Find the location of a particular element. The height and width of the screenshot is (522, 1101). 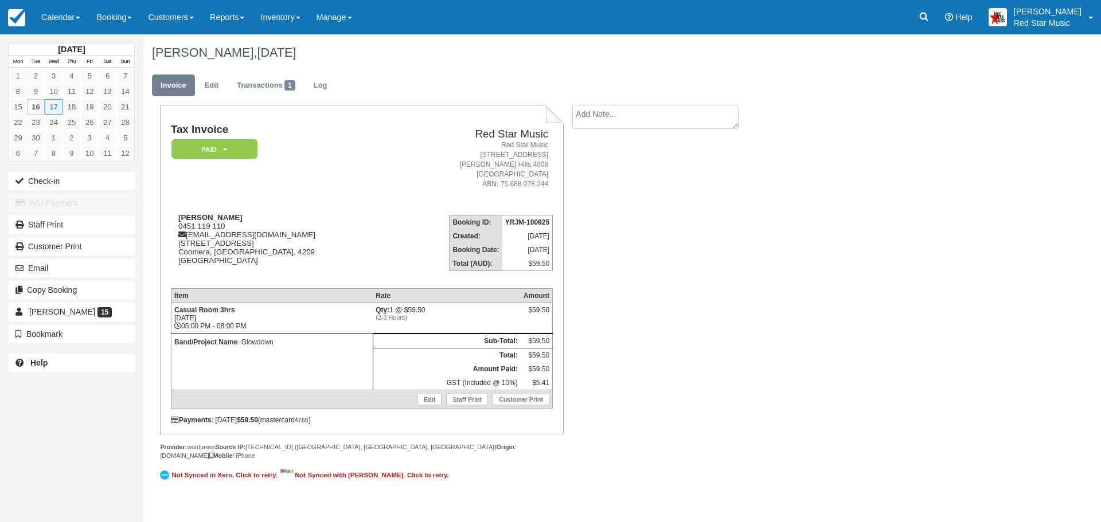

a: Invoice is located at coordinates (173, 85).